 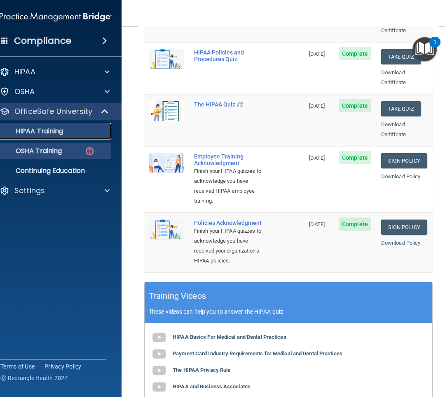 What do you see at coordinates (228, 186) in the screenshot?
I see `div: Finish your HIPAA quizzes to acknowledge you have received HIPAA employee training.` at bounding box center [228, 186].